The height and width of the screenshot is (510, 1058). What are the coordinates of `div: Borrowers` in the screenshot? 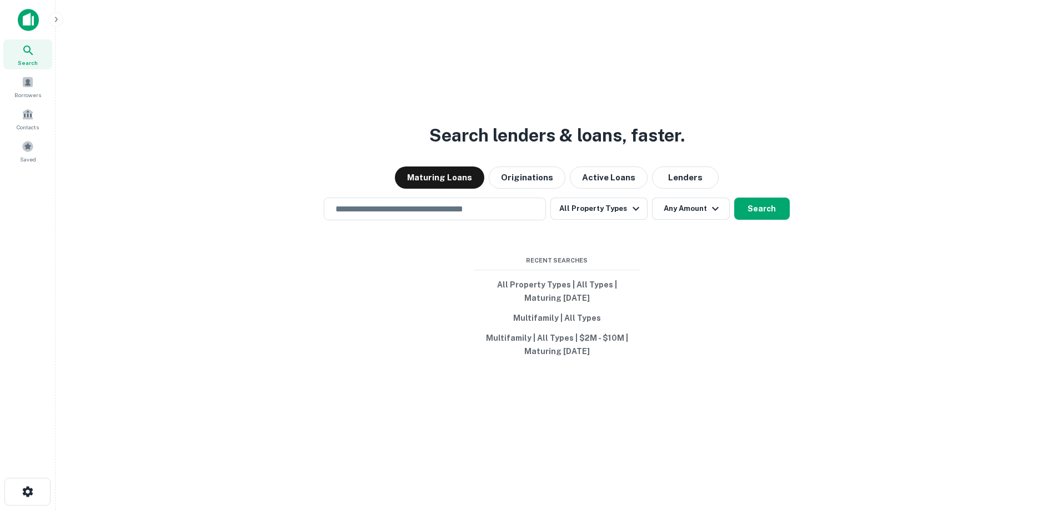 It's located at (28, 87).